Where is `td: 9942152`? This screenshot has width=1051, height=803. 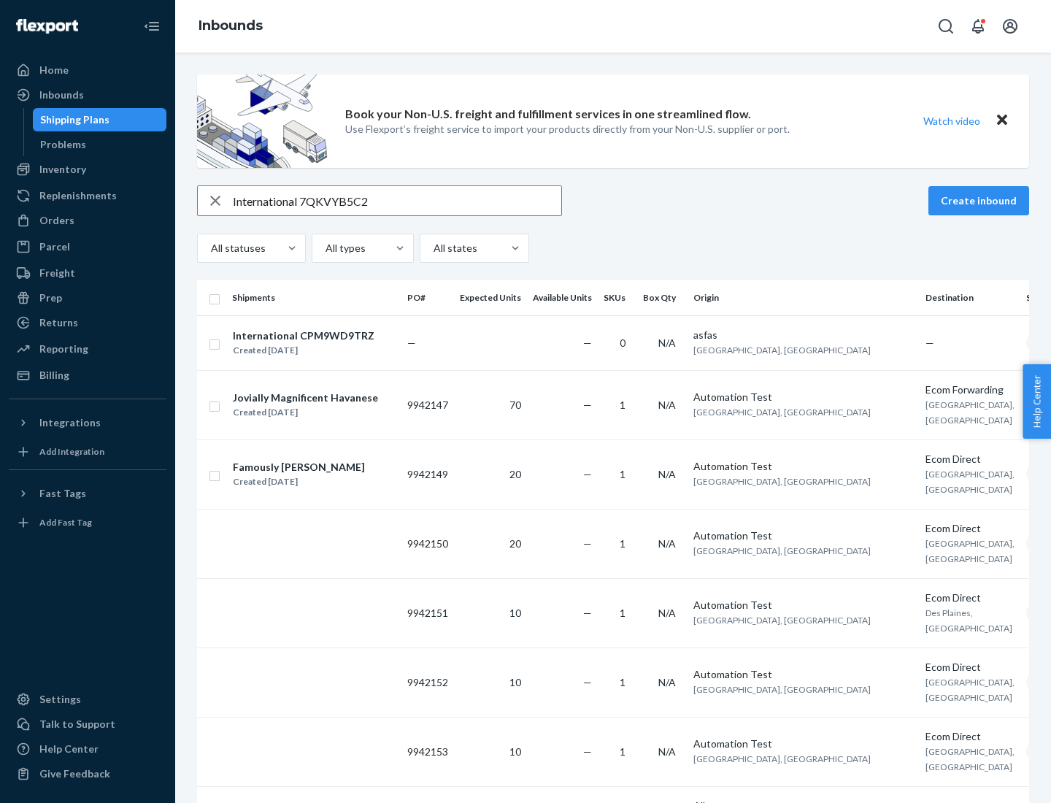
td: 9942152 is located at coordinates (428, 682).